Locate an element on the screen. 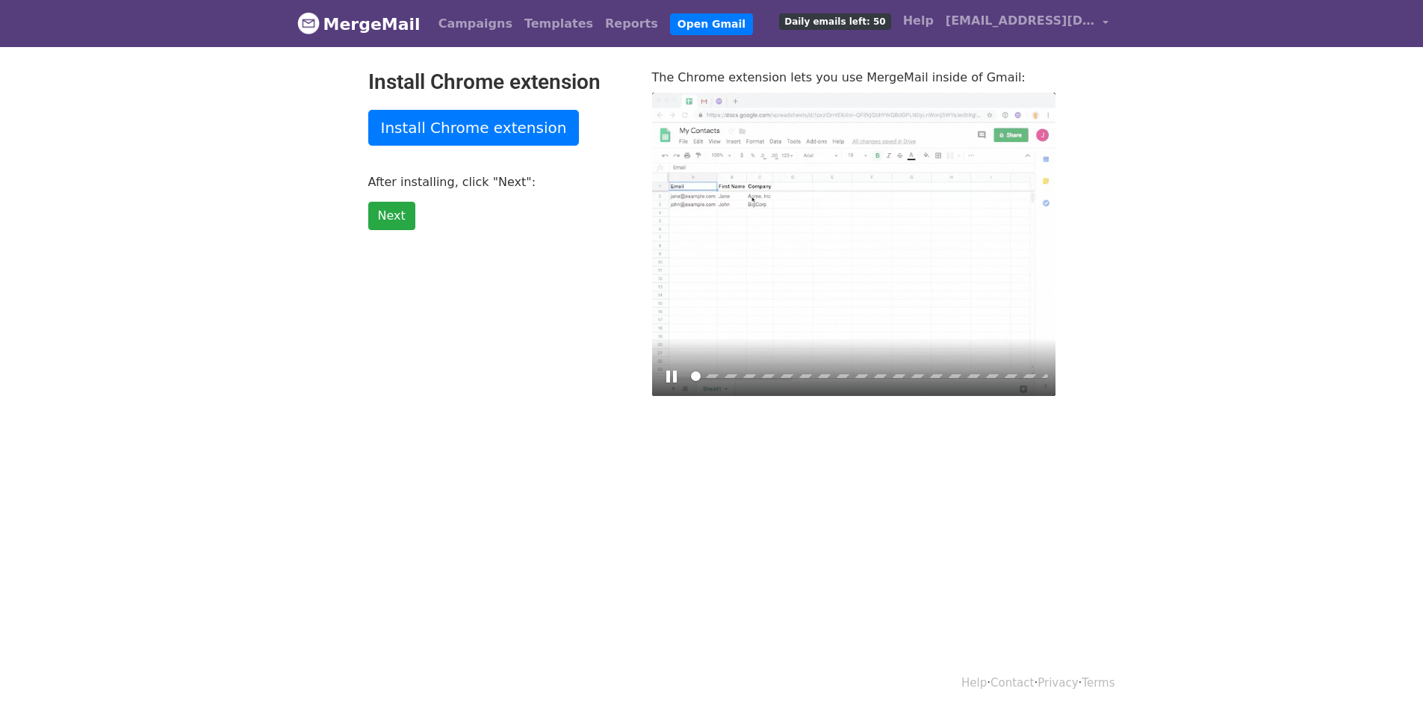 The width and height of the screenshot is (1423, 712). input: Seek is located at coordinates (870, 376).